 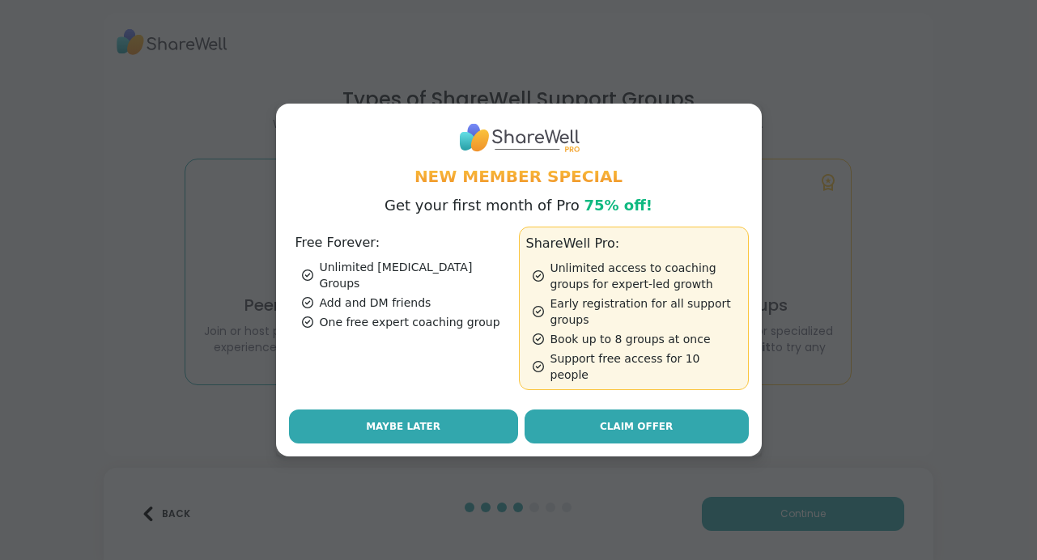 I want to click on div: Book up to 8 groups at once, so click(x=637, y=339).